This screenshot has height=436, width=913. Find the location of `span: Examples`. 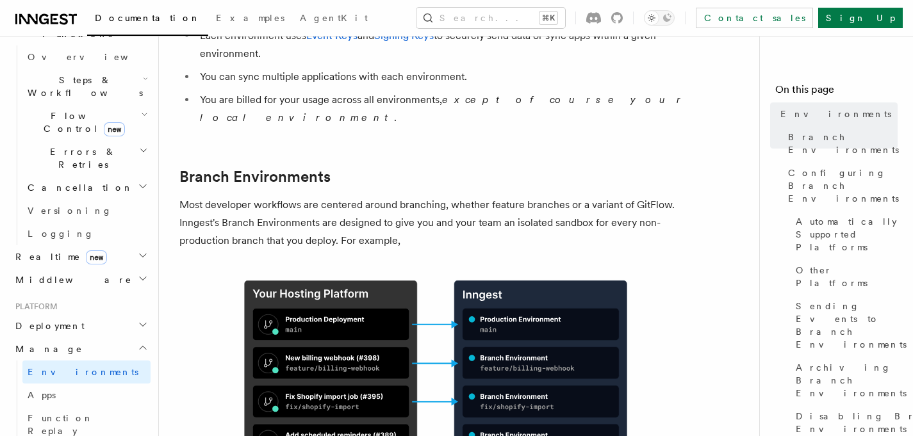

span: Examples is located at coordinates (250, 18).